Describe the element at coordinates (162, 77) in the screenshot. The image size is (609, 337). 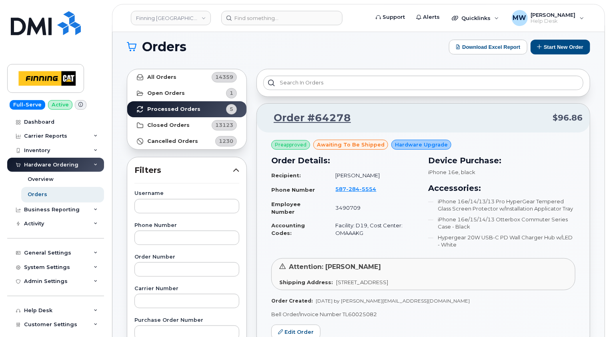
I see `strong: All Orders` at that location.